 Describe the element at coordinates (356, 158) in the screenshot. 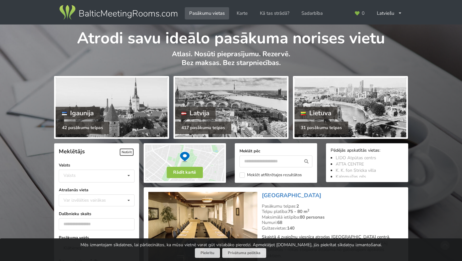

I see `a: LIDO Atpūtas centrs` at that location.